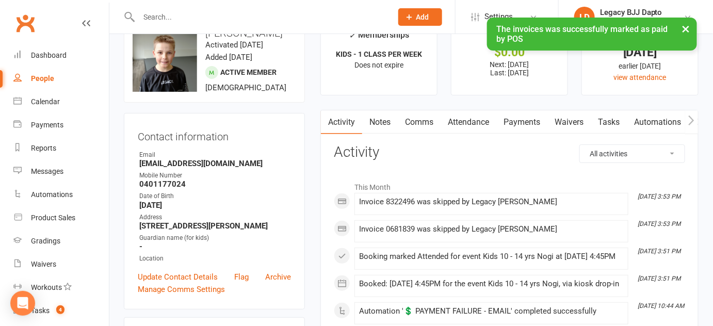 The height and width of the screenshot is (326, 713). I want to click on div: Calendar, so click(45, 102).